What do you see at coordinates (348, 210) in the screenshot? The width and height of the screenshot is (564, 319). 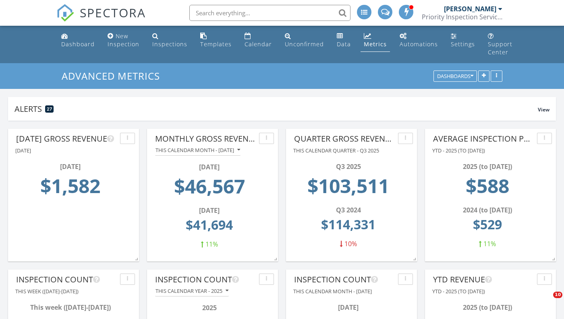 I see `div: Q3 2024` at bounding box center [348, 210].